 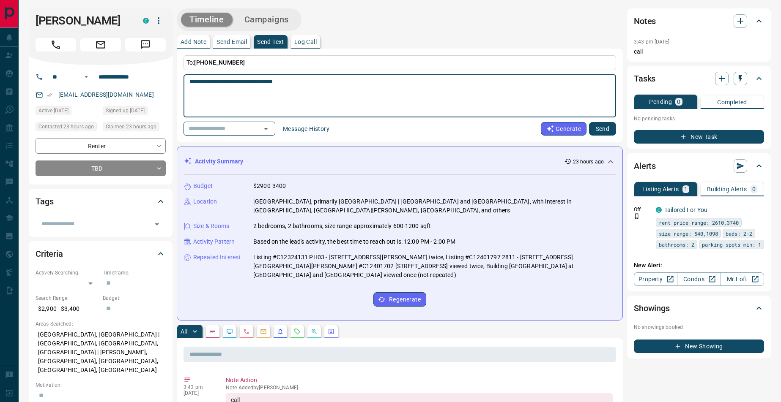 What do you see at coordinates (688, 234) in the screenshot?
I see `span: size range: 540,1098` at bounding box center [688, 234].